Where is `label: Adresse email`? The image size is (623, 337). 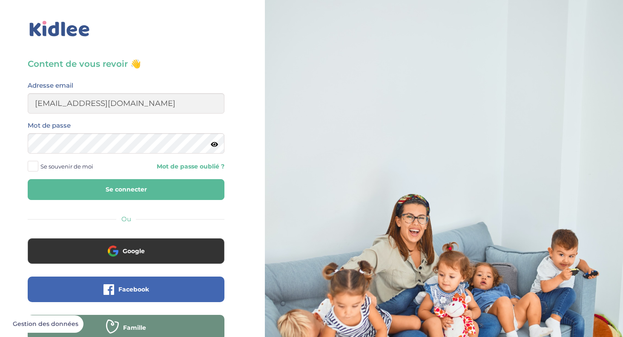
label: Adresse email is located at coordinates (50, 86).